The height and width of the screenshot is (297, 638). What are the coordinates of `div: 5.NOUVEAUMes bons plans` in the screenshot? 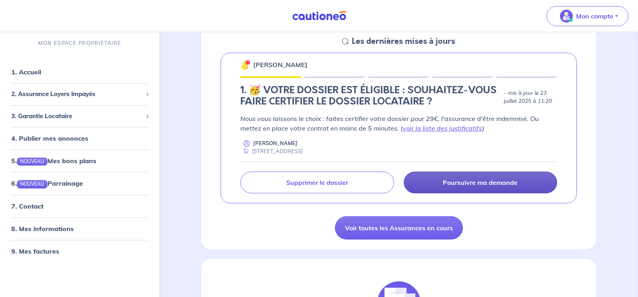 It's located at (80, 161).